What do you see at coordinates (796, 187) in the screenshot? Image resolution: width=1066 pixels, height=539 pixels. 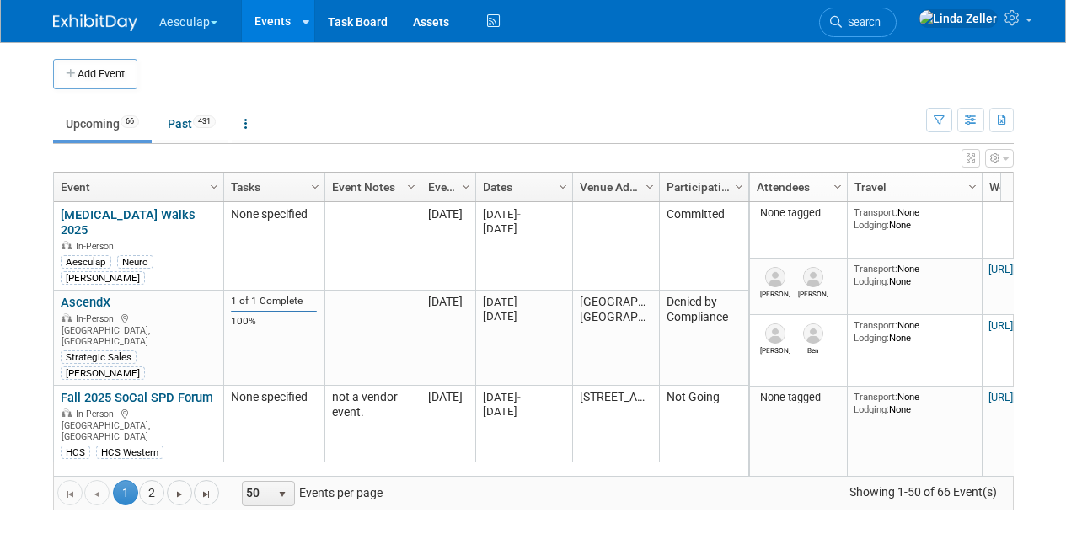 I see `a: Attendees` at bounding box center [796, 187].